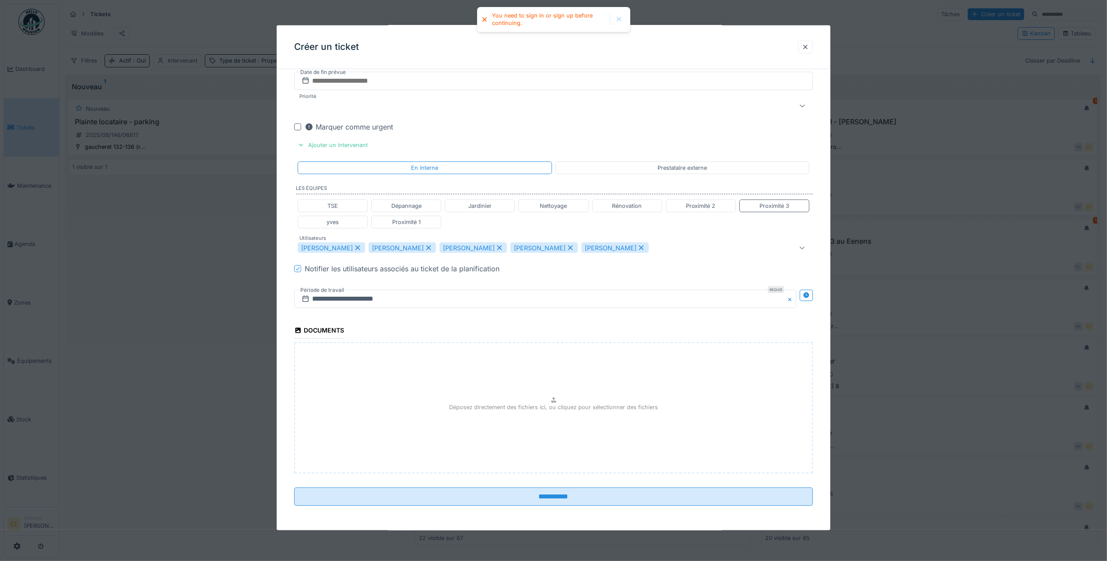 The height and width of the screenshot is (561, 1107). What do you see at coordinates (682, 168) in the screenshot?
I see `div: Prestataire externe` at bounding box center [682, 168].